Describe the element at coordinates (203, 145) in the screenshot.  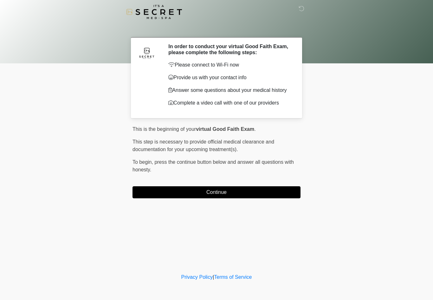
I see `span: This step is necessary to provide official medical clearance and documentation for your upcoming ...` at that location.